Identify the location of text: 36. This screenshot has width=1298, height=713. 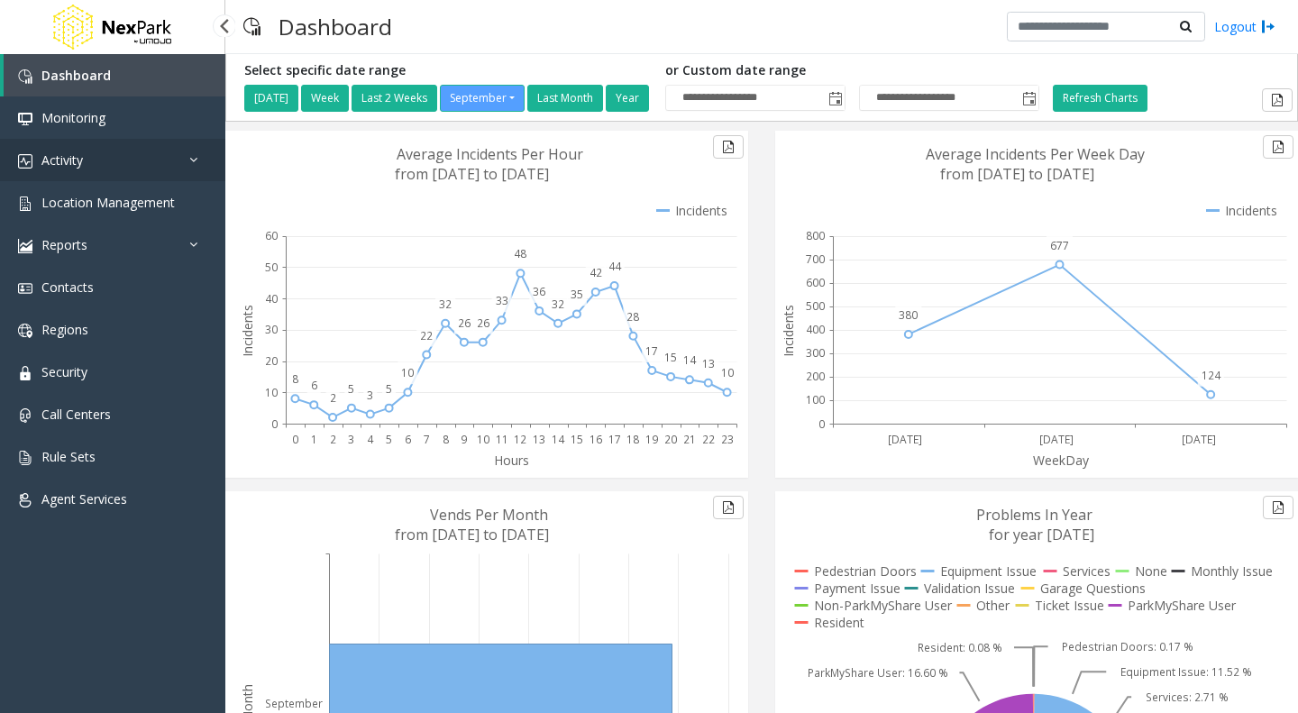
(539, 291).